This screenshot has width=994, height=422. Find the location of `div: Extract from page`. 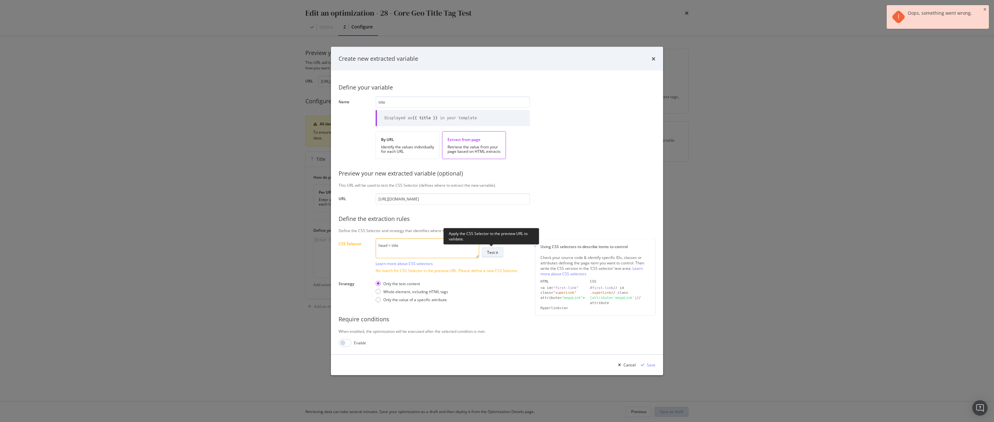

div: Extract from page is located at coordinates (474, 139).